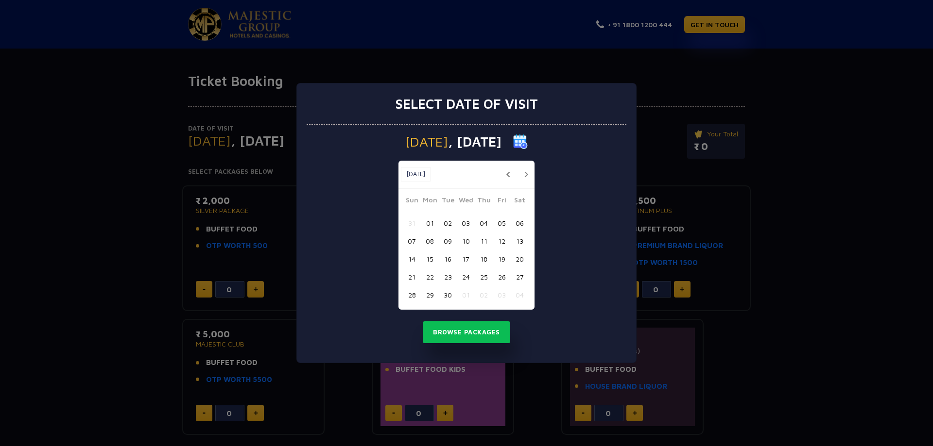 The height and width of the screenshot is (446, 933). Describe the element at coordinates (519, 259) in the screenshot. I see `button: 20` at that location.